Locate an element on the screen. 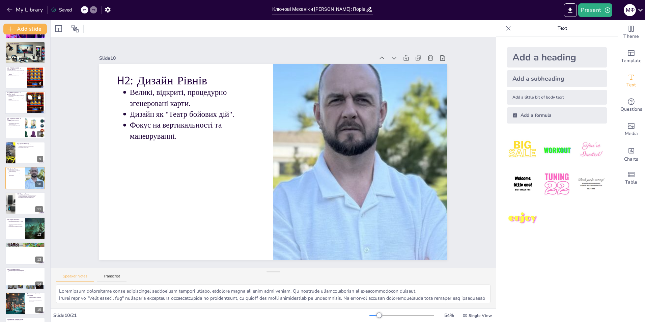 This screenshot has width=645, height=322. div: Add charts and graphs is located at coordinates (631, 154).